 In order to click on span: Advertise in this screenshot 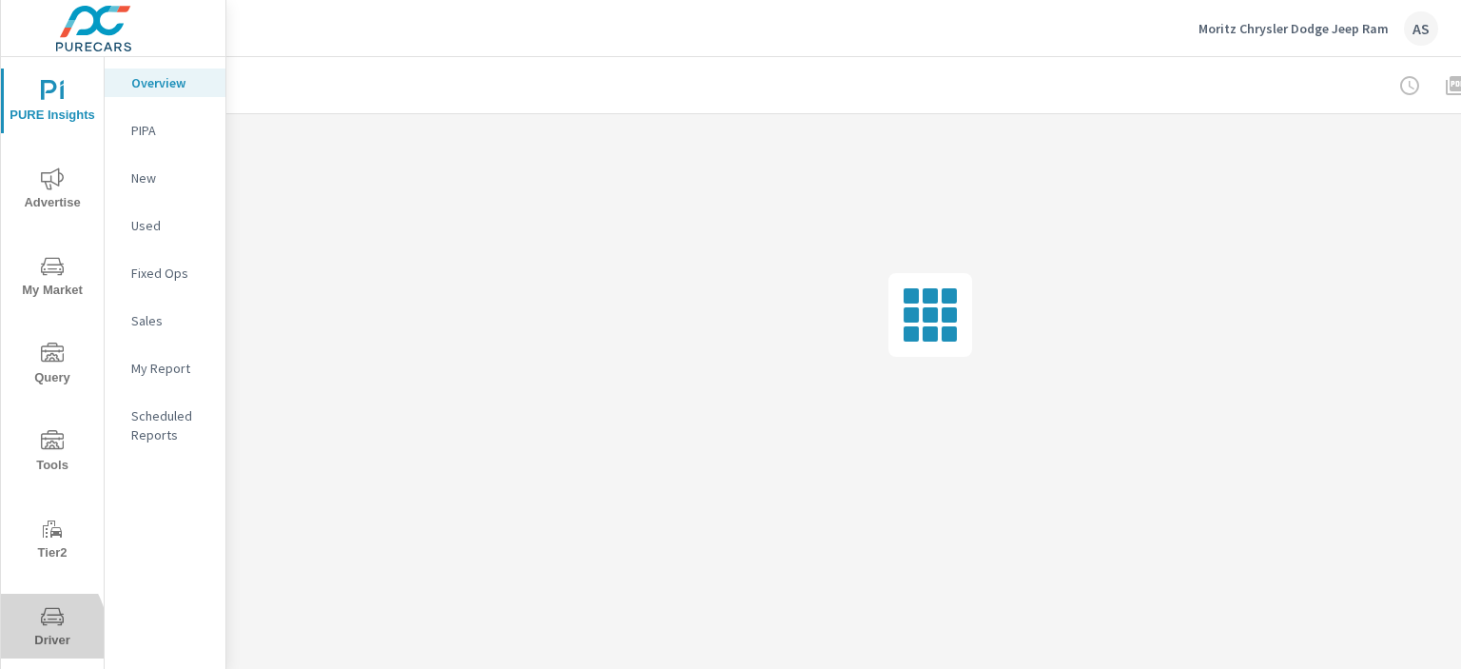, I will do `click(52, 190)`.